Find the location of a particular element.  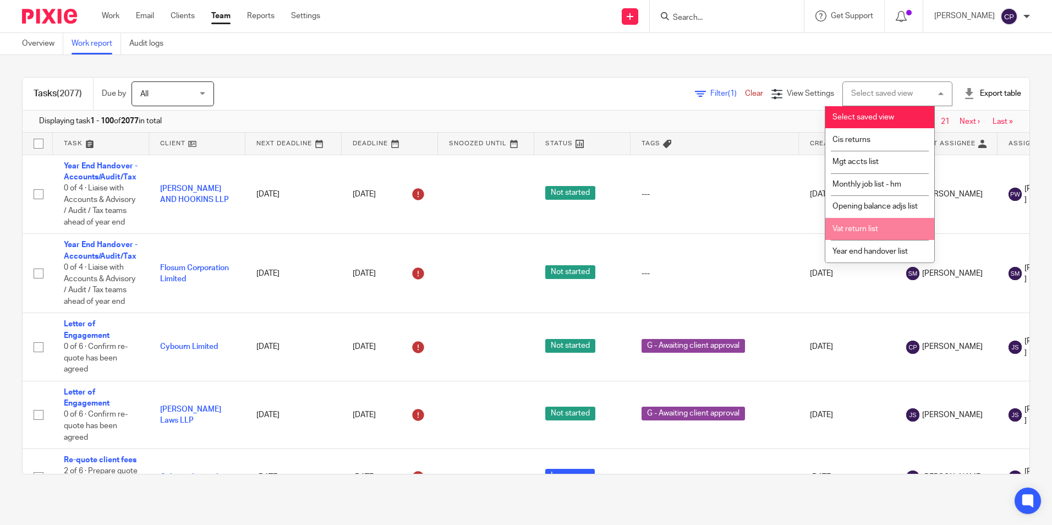

a: Clear is located at coordinates (754, 94).